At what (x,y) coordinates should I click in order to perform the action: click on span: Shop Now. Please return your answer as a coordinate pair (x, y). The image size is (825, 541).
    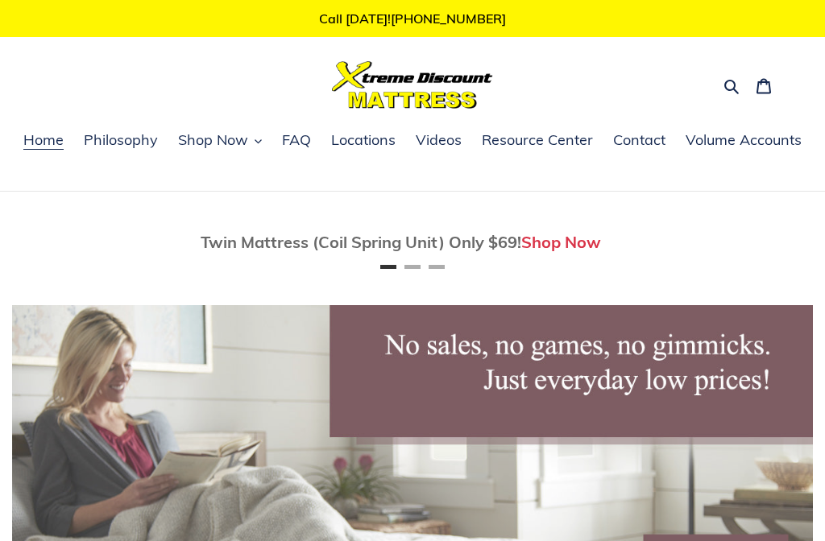
    Looking at the image, I should click on (213, 140).